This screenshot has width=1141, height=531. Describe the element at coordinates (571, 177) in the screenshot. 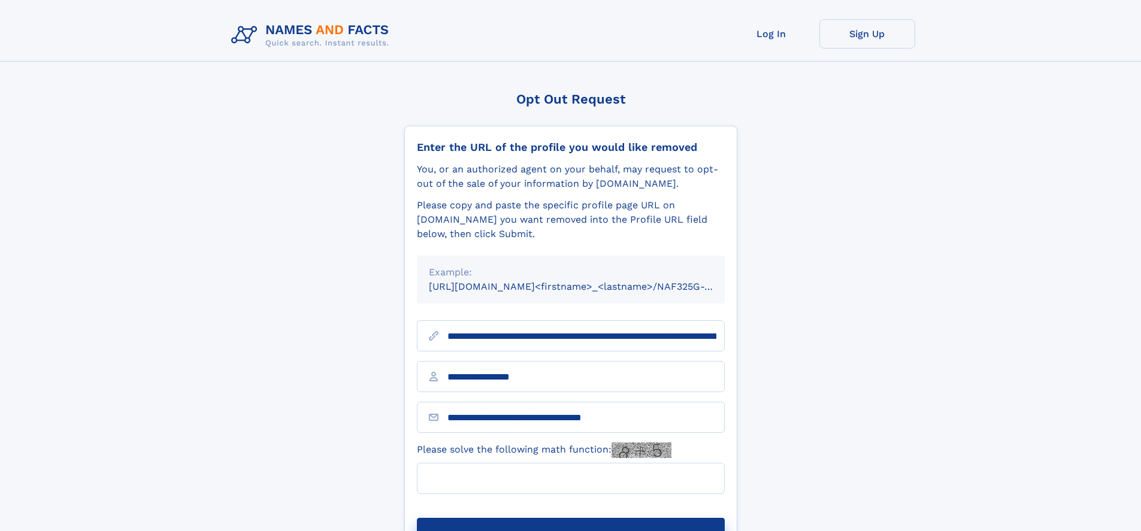

I see `div: You, or an authorized agent on your behalf, may request to opt-out of the sale of your informatio...` at that location.